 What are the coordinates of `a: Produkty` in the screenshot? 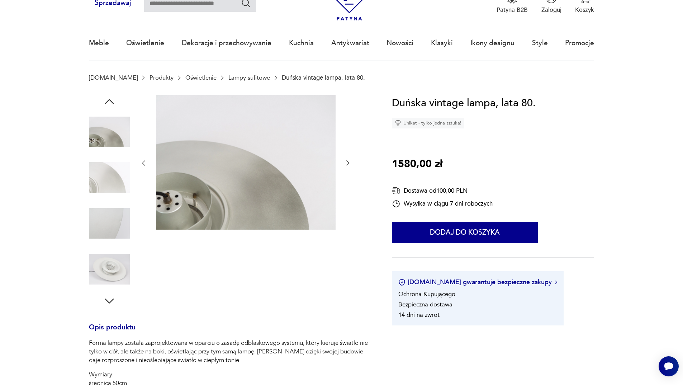 It's located at (161, 77).